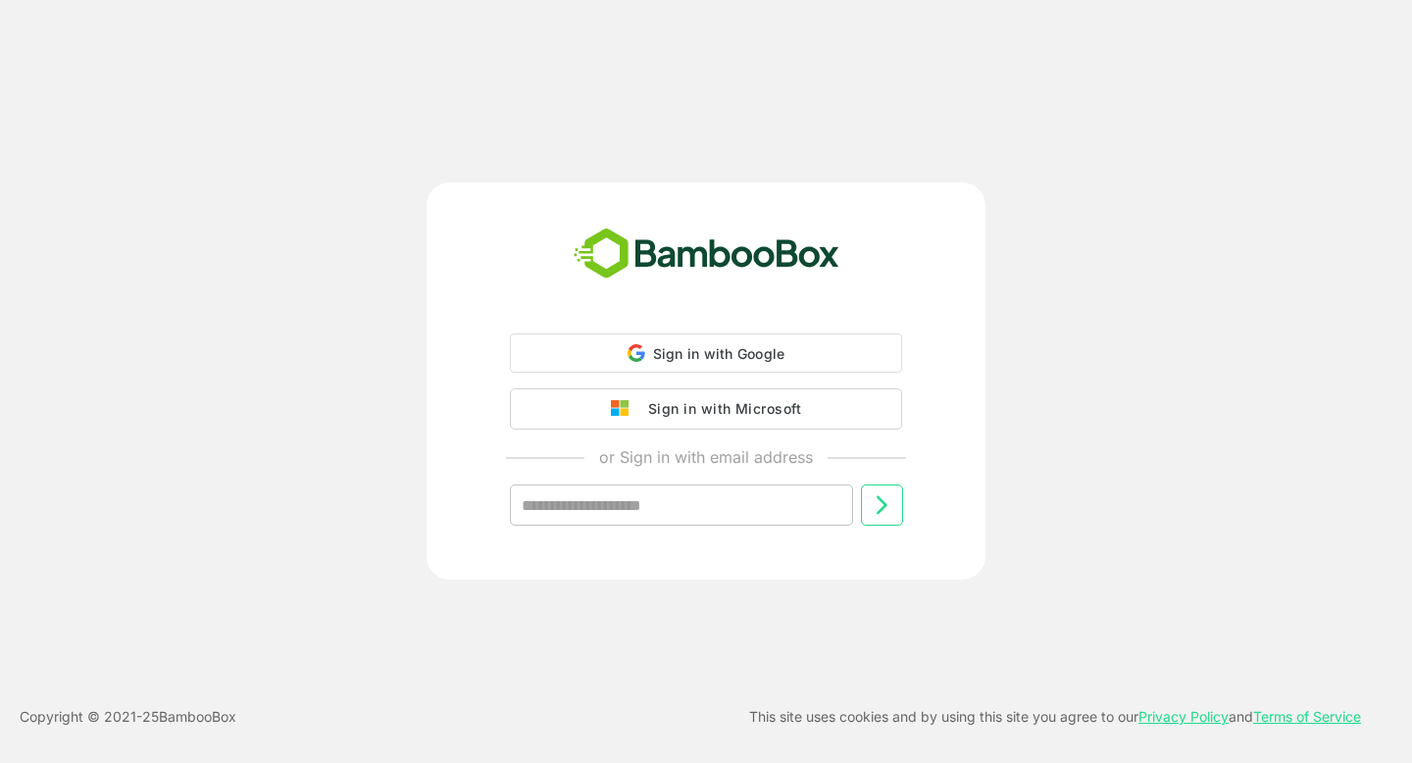  I want to click on img: google, so click(624, 409).